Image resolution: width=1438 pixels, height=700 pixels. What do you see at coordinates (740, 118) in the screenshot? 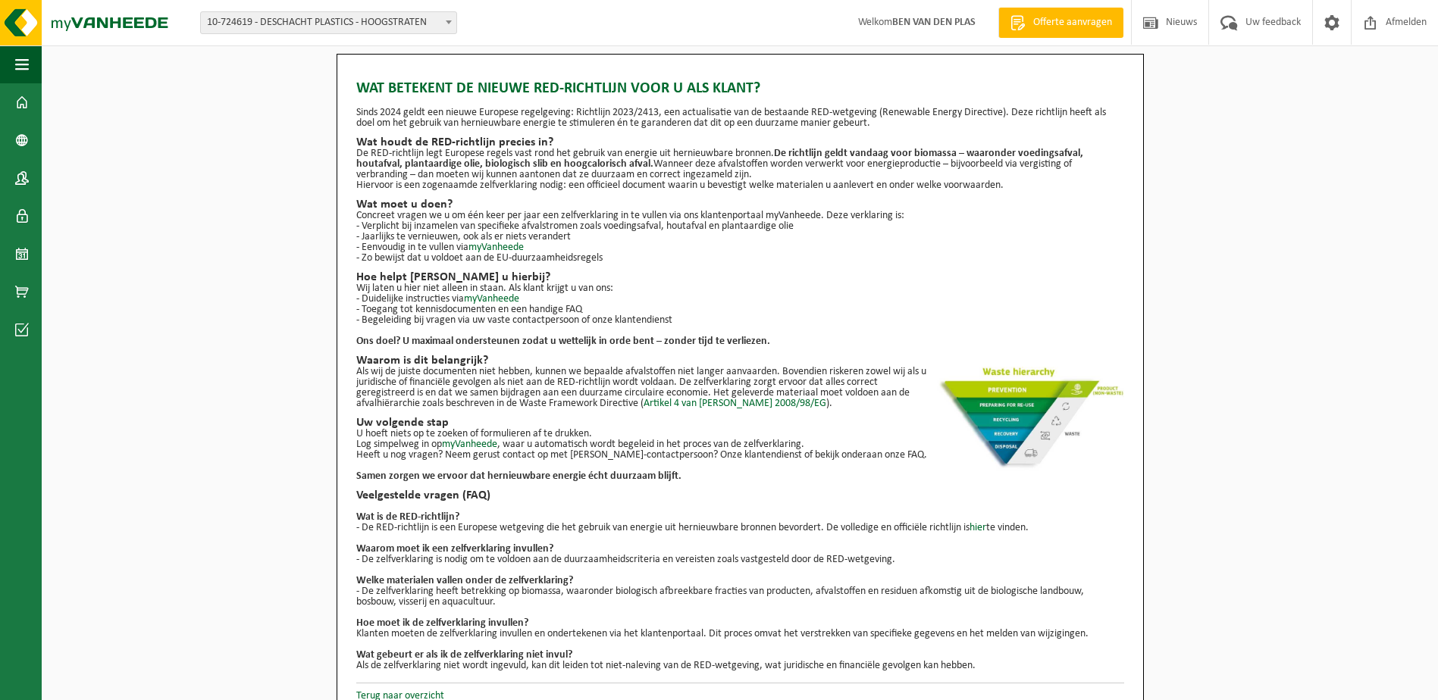
I see `p: Sinds 2024 geldt een nieuwe Europese regelgeving: Richtlijn 2023/2413, een actualisatie van de be...` at bounding box center [740, 118].